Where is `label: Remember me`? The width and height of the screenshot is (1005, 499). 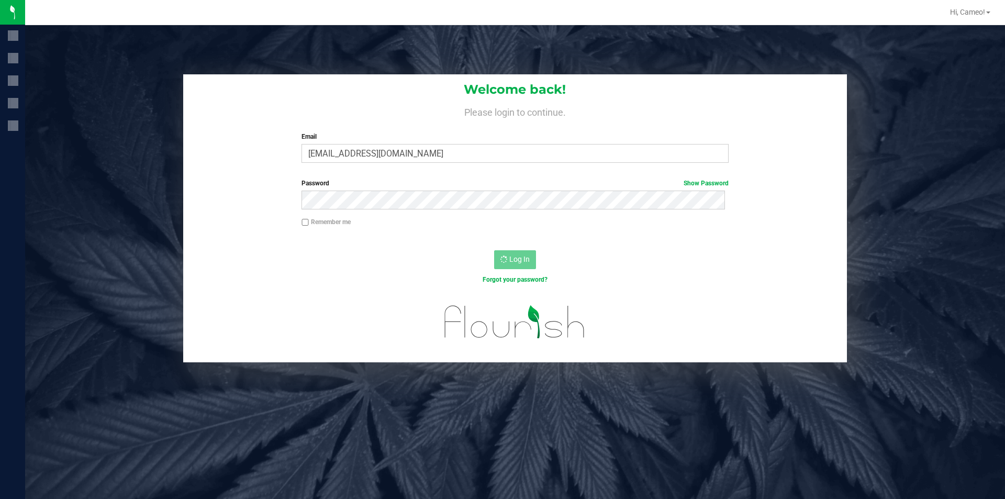 label: Remember me is located at coordinates (326, 222).